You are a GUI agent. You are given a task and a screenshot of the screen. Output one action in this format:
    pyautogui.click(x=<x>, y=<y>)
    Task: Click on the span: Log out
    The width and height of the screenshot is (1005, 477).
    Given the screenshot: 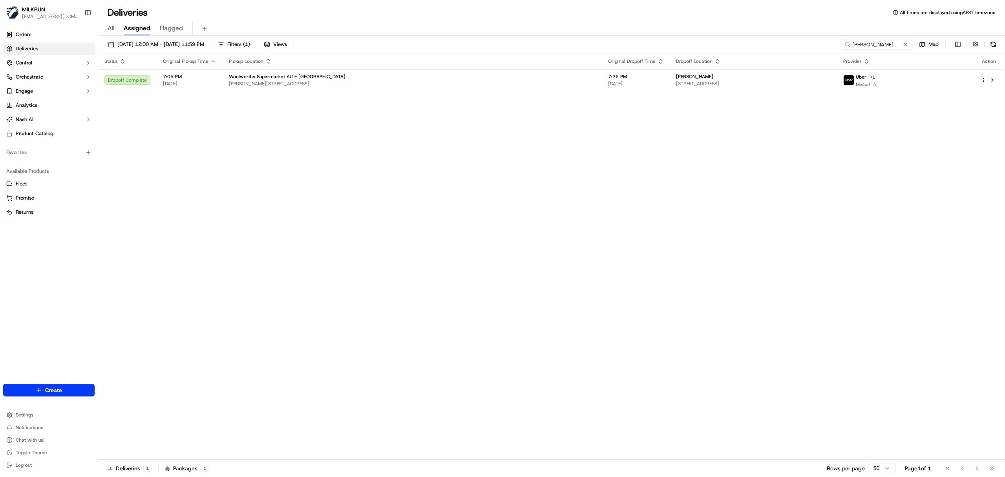 What is the action you would take?
    pyautogui.click(x=24, y=465)
    